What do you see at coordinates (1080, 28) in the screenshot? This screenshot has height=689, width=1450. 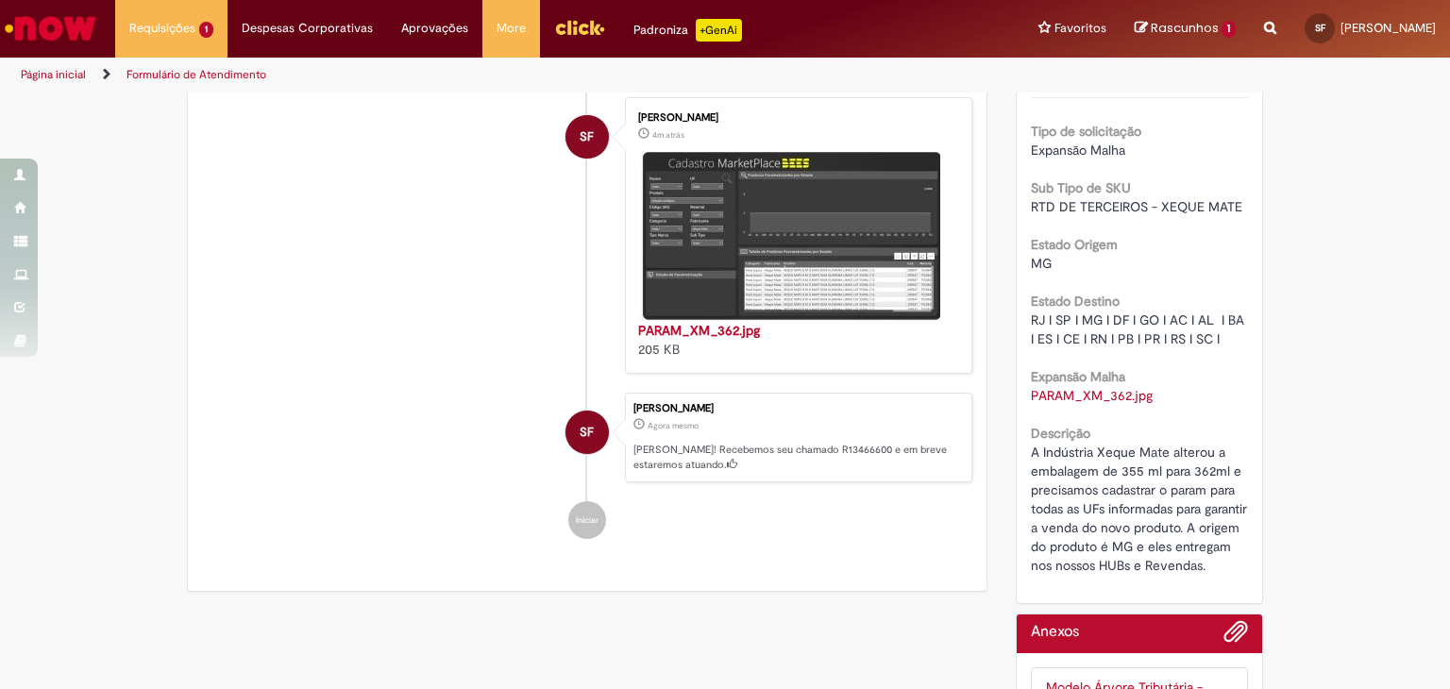 I see `span: Favoritos` at bounding box center [1080, 28].